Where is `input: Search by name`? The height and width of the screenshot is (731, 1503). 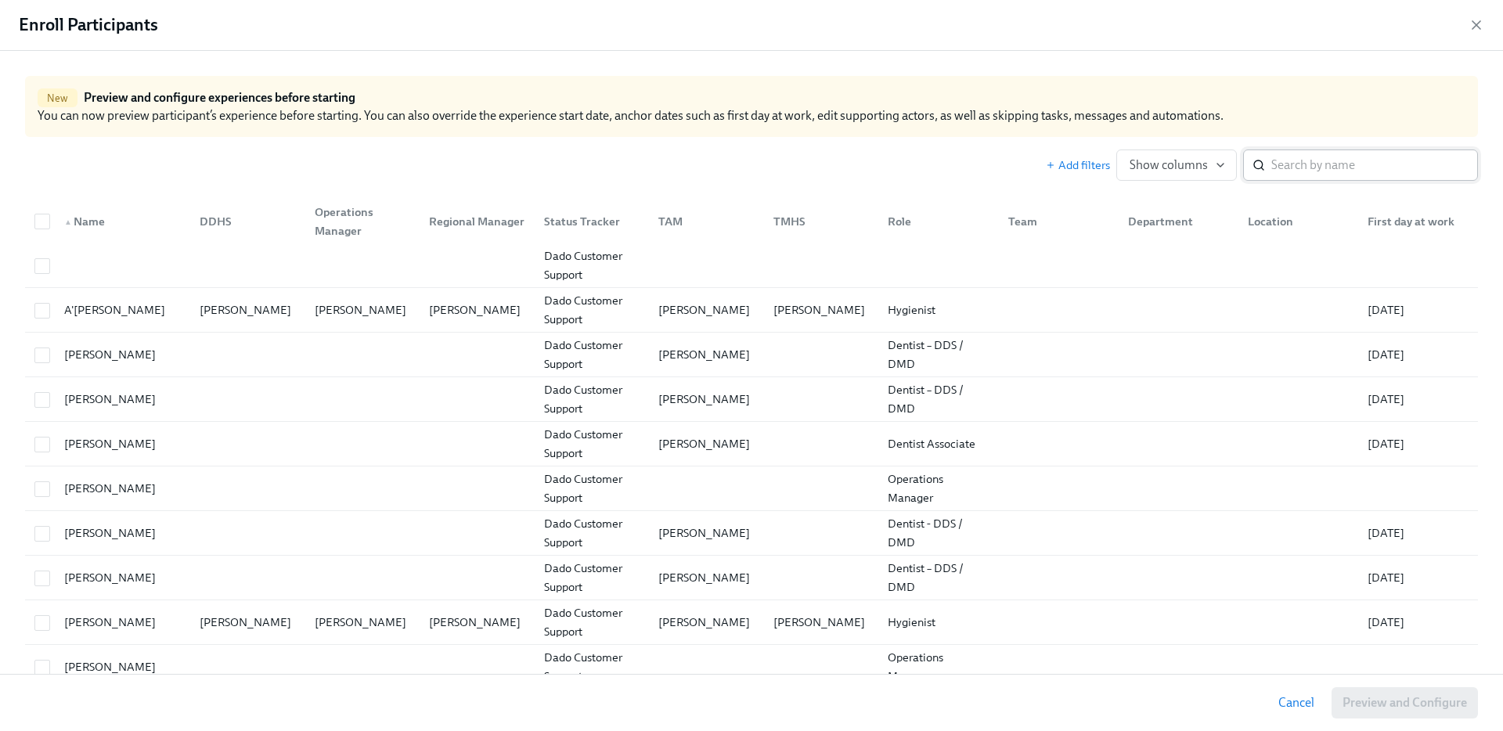 input: Search by name is located at coordinates (1374, 165).